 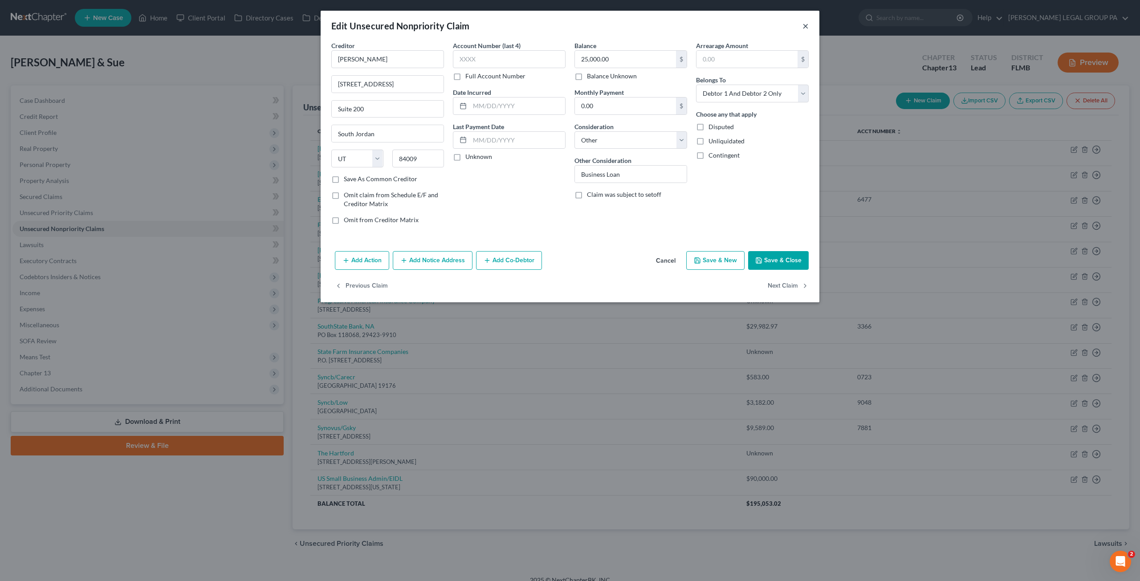 I want to click on span: Unliquidated, so click(x=726, y=141).